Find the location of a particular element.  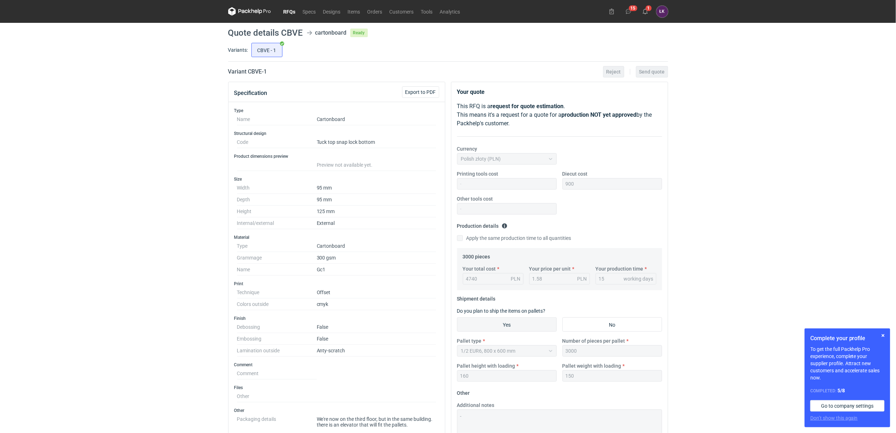

button: Don’t show this again is located at coordinates (834, 418).